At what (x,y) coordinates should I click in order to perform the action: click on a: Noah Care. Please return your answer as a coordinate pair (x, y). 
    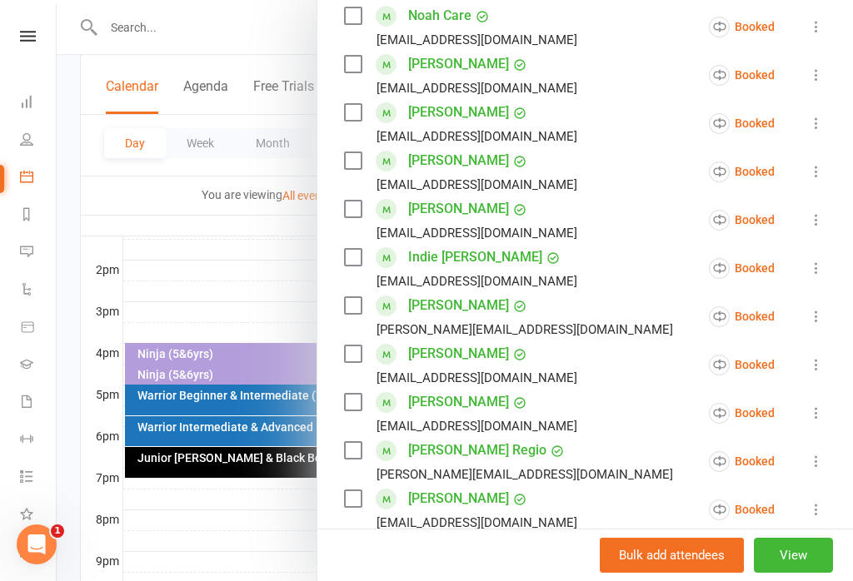
    Looking at the image, I should click on (440, 16).